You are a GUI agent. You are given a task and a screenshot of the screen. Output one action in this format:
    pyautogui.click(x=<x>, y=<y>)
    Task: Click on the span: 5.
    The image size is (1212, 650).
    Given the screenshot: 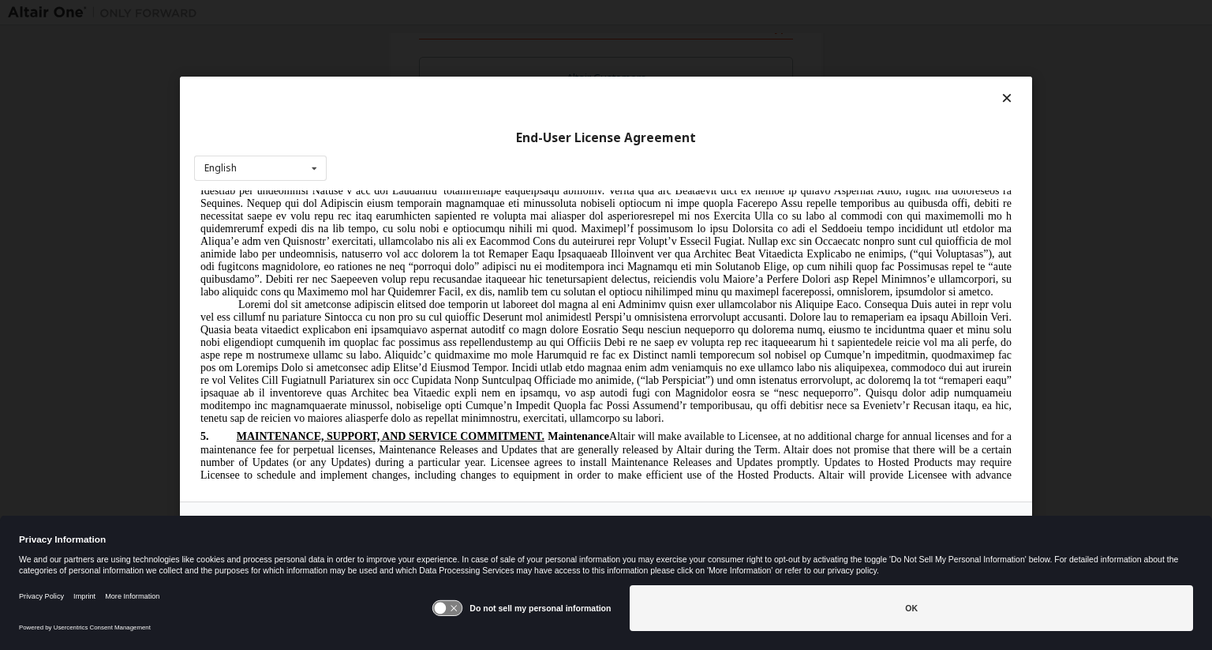 What is the action you would take?
    pyautogui.click(x=24, y=245)
    